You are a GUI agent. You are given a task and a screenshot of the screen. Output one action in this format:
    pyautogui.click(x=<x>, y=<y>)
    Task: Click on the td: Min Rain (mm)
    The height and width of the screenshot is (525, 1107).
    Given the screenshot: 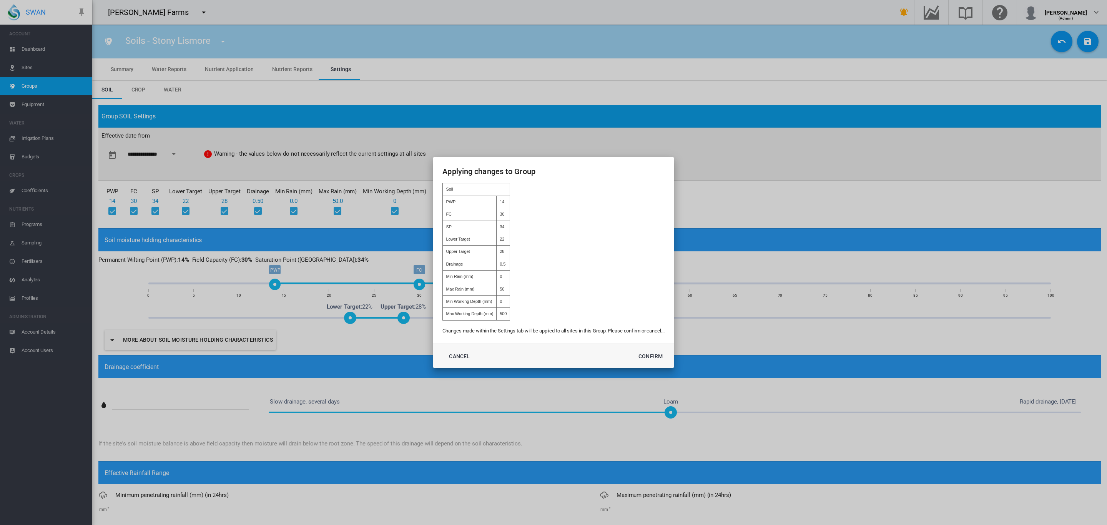 What is the action you would take?
    pyautogui.click(x=470, y=277)
    